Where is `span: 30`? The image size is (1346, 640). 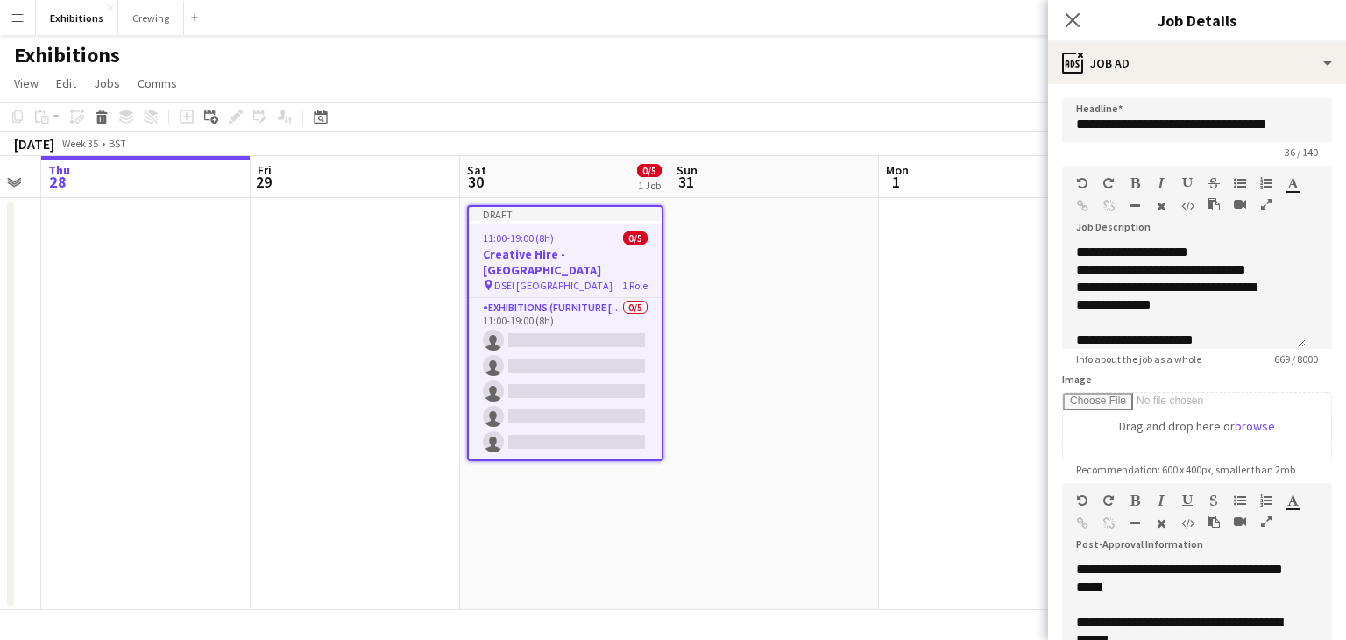
span: 30 is located at coordinates (475, 181).